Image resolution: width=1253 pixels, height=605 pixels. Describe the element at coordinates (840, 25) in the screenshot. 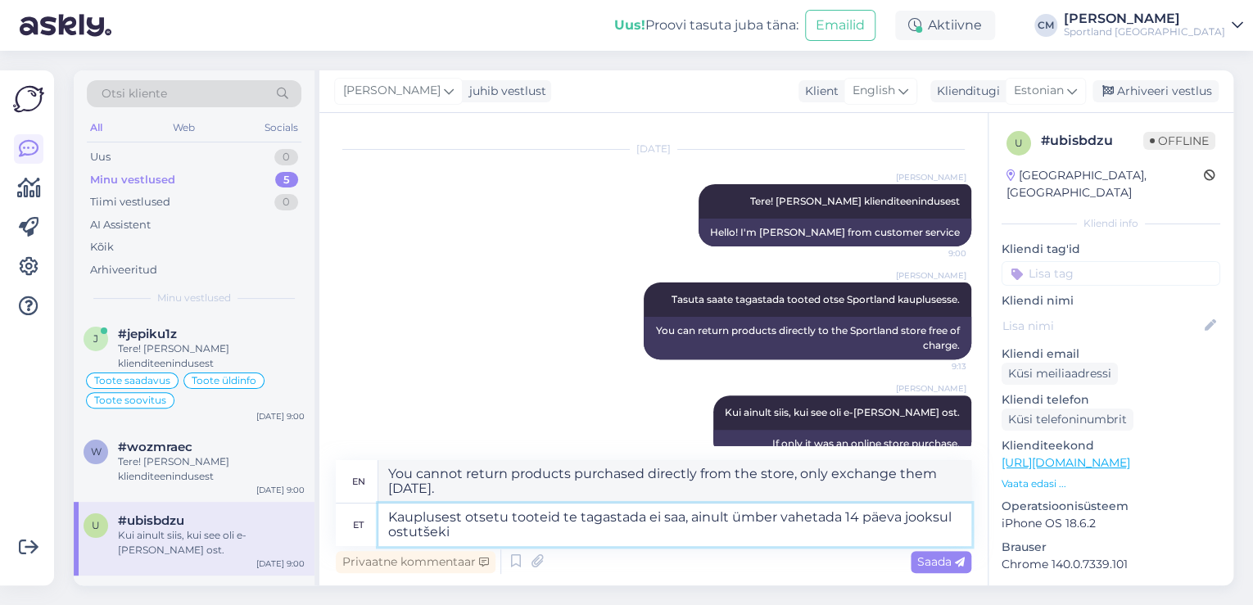

I see `button: Emailid` at that location.